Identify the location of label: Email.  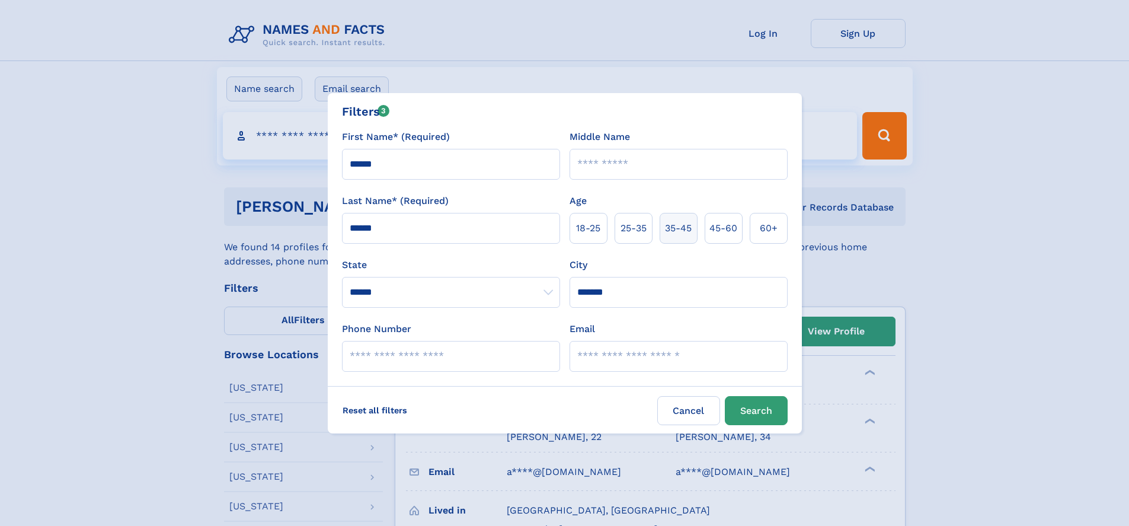
(582, 329).